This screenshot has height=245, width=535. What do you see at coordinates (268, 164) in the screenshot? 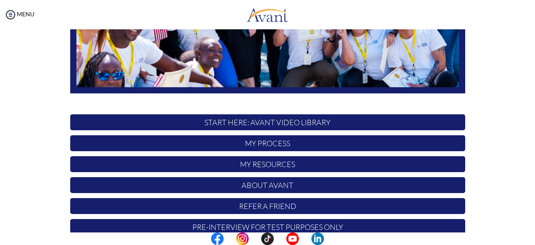
I see `p: My Resources` at bounding box center [268, 164].